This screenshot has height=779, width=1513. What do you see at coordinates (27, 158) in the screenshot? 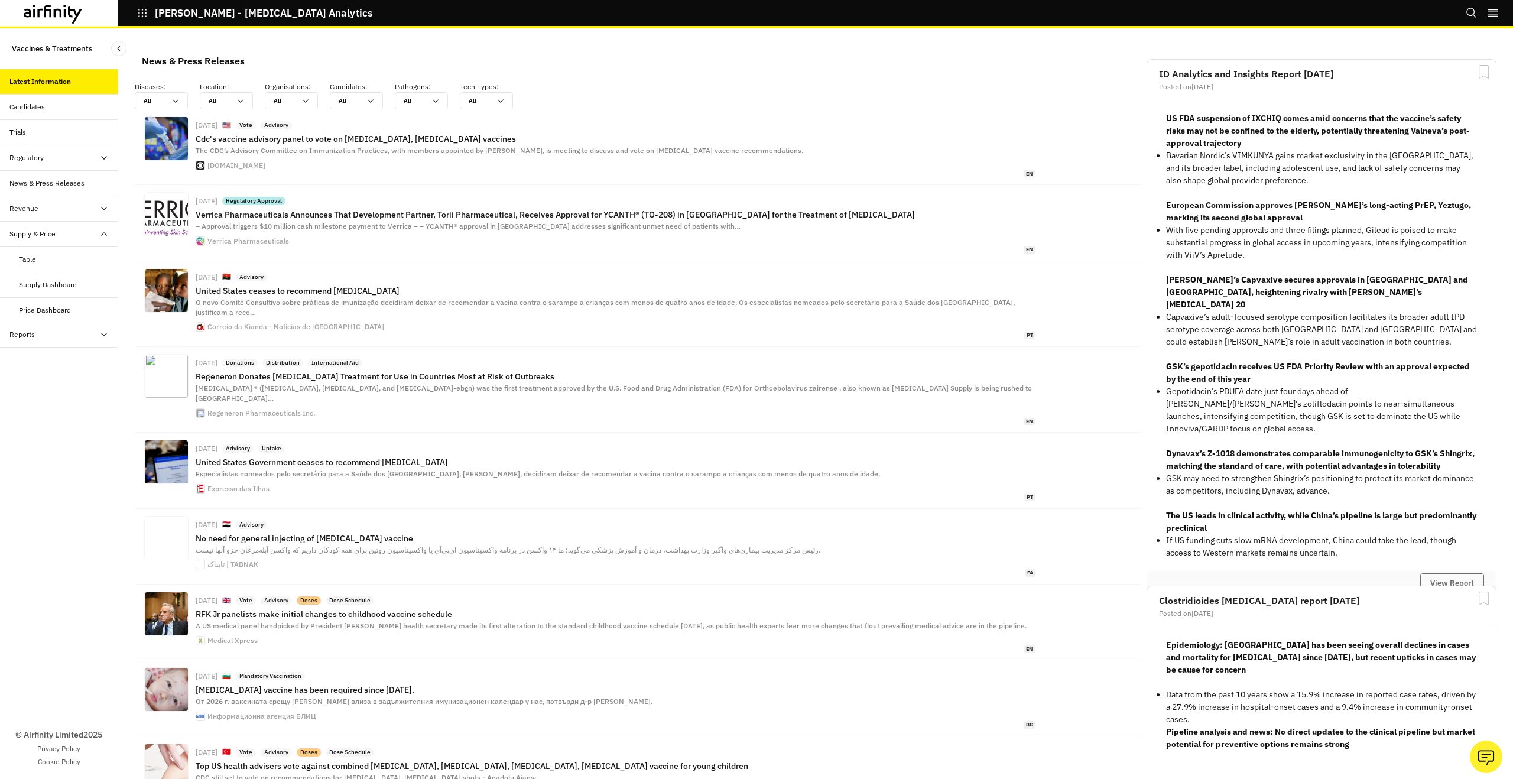
I see `div: Regulatory` at bounding box center [27, 158].